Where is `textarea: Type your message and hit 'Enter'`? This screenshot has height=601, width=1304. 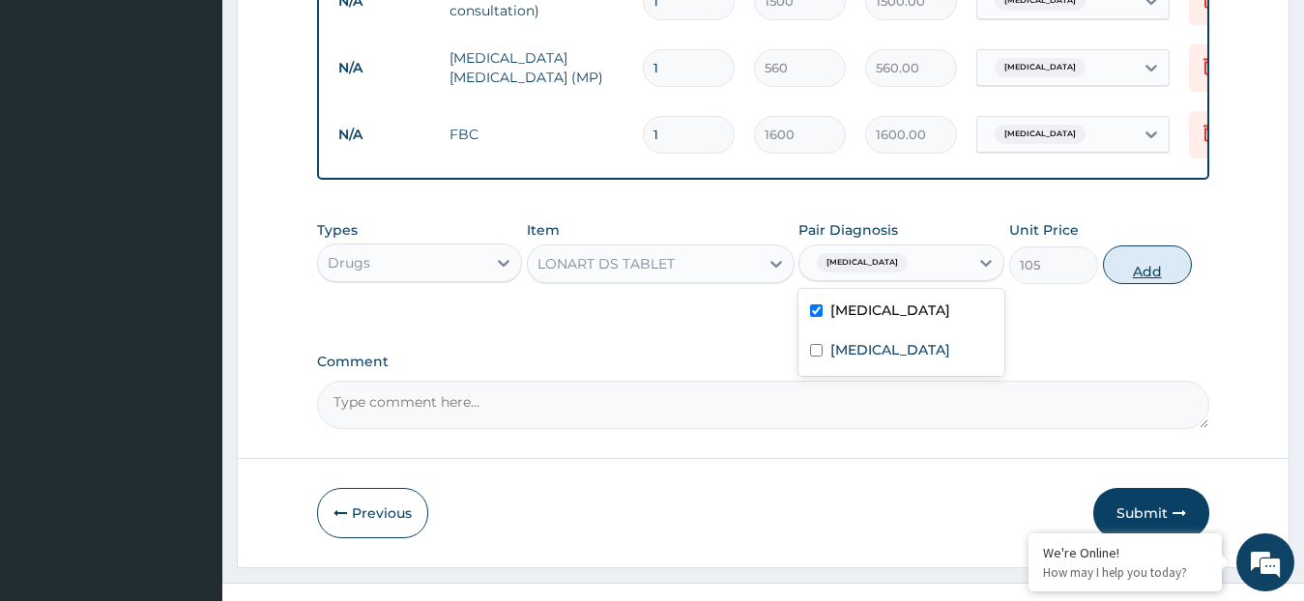
textarea: Type your message and hit 'Enter' is located at coordinates (189, 432).